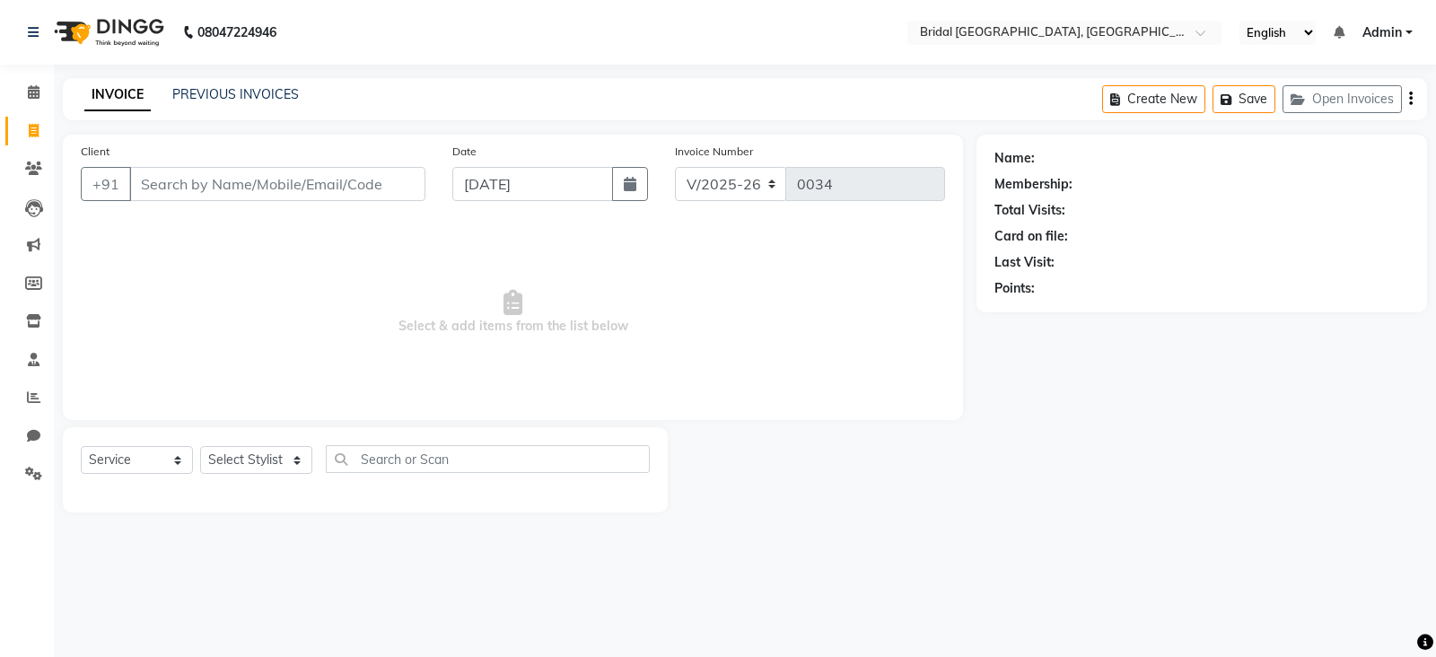 This screenshot has height=657, width=1436. I want to click on button: Save, so click(1244, 99).